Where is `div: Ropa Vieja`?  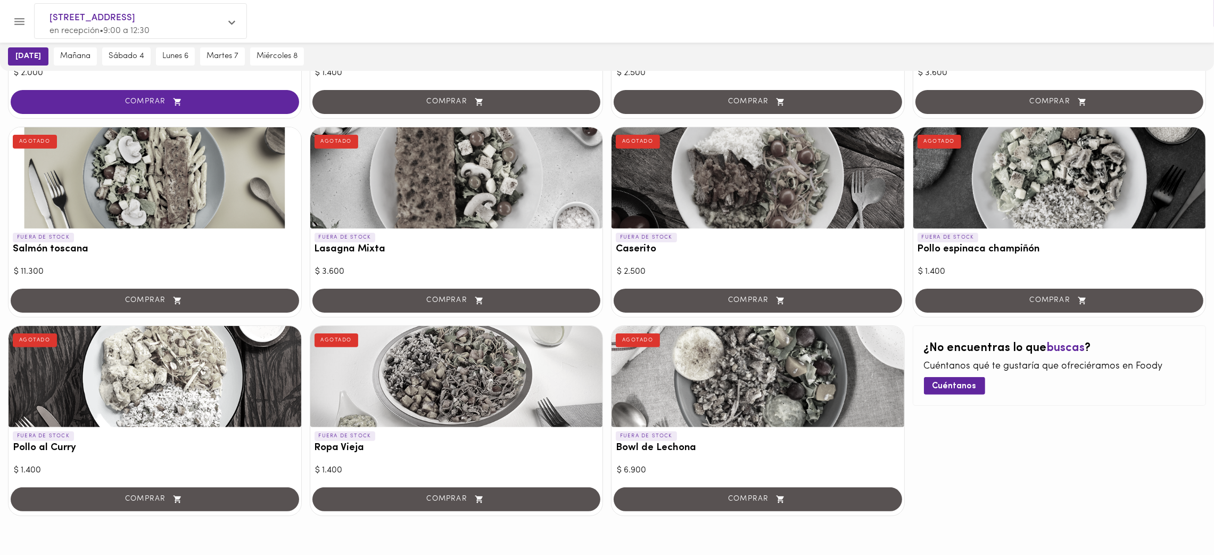
div: Ropa Vieja is located at coordinates (457, 376).